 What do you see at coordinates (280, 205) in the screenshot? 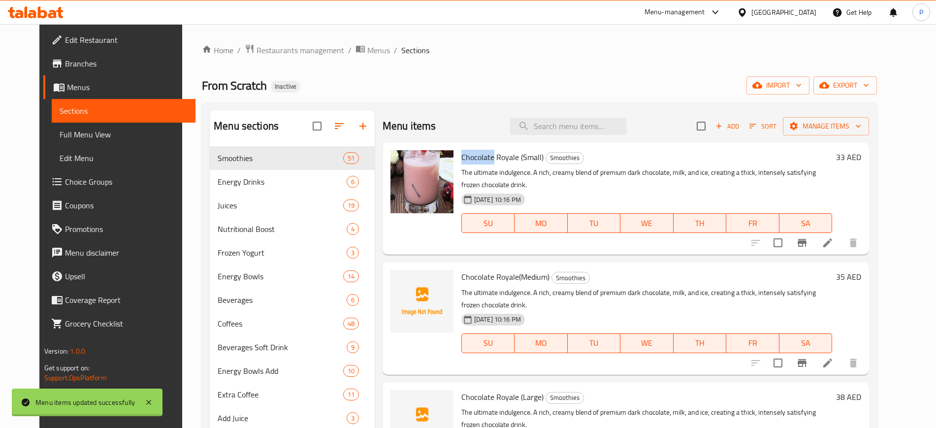
I see `span: Juices` at bounding box center [280, 205].